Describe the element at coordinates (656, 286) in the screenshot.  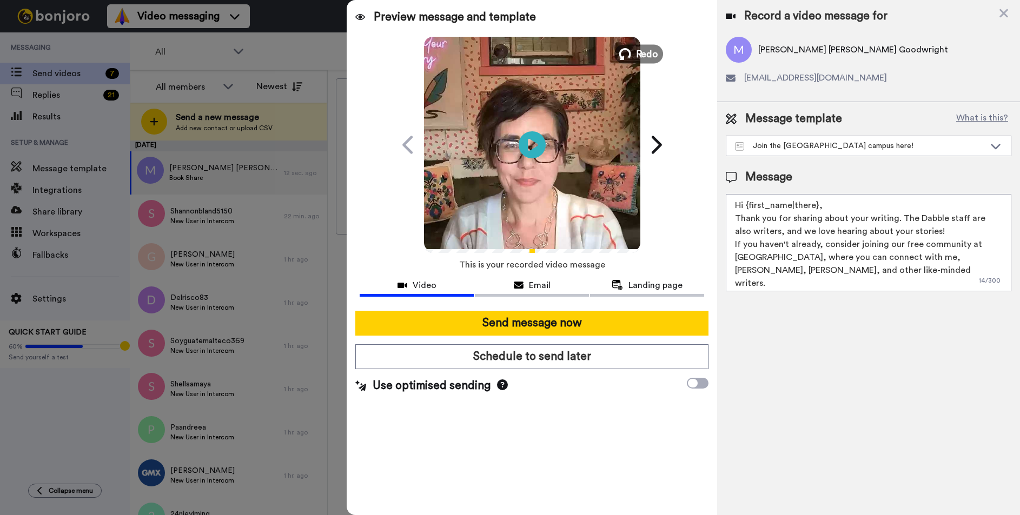
I see `span: Landing page` at that location.